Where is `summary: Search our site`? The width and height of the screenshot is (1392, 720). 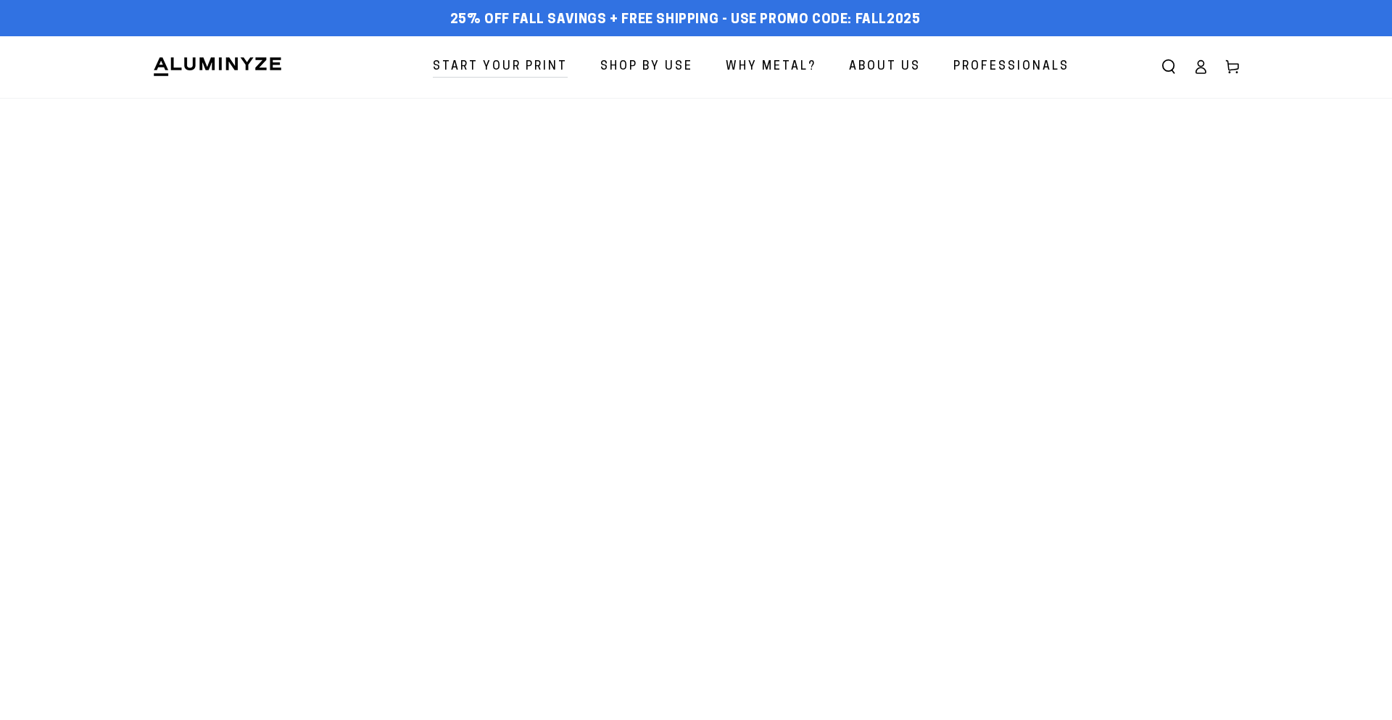
summary: Search our site is located at coordinates (1169, 67).